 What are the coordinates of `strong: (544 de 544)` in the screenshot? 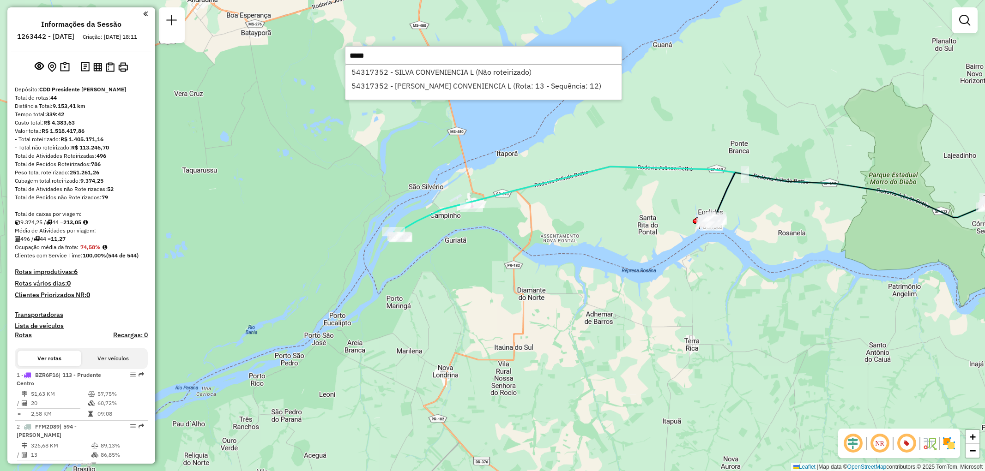 It's located at (122, 255).